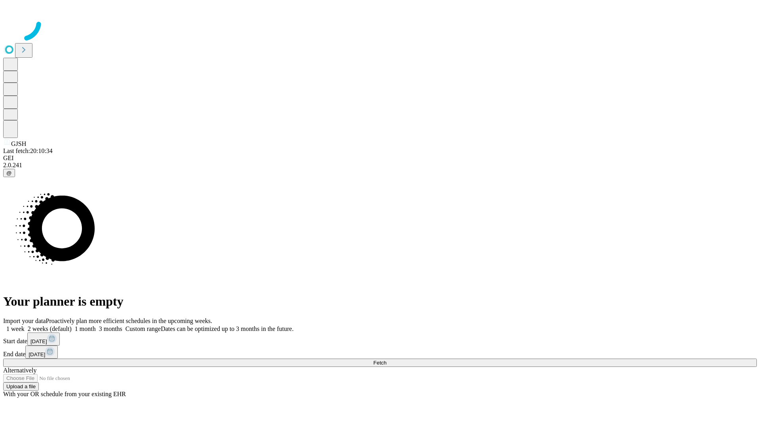 Image resolution: width=760 pixels, height=427 pixels. I want to click on span: Dates can be optimized up to 3 months in the future., so click(227, 329).